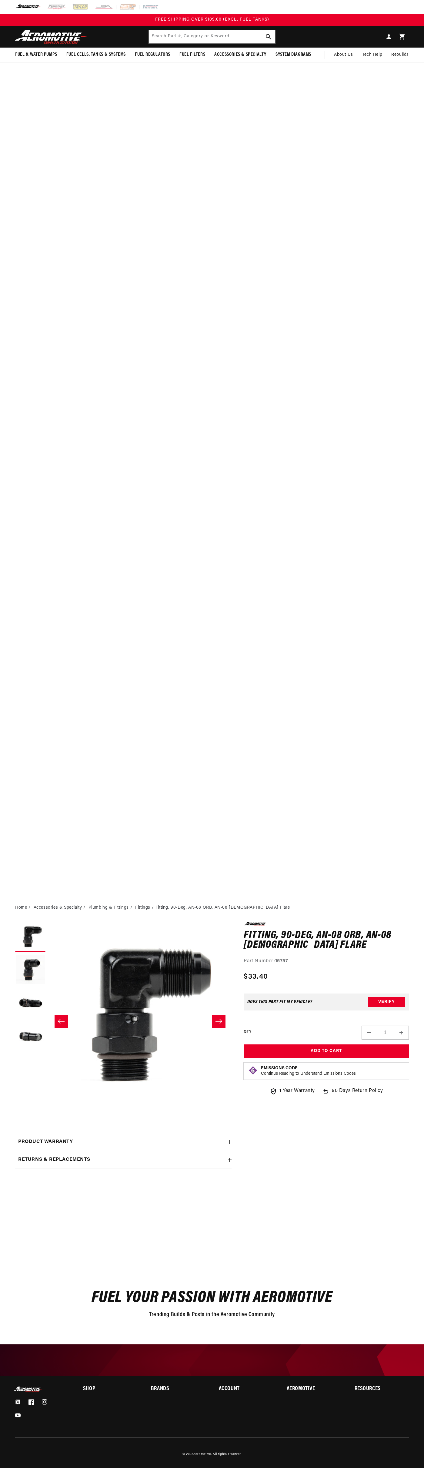  Describe the element at coordinates (110, 1388) in the screenshot. I see `summary: Shop` at that location.